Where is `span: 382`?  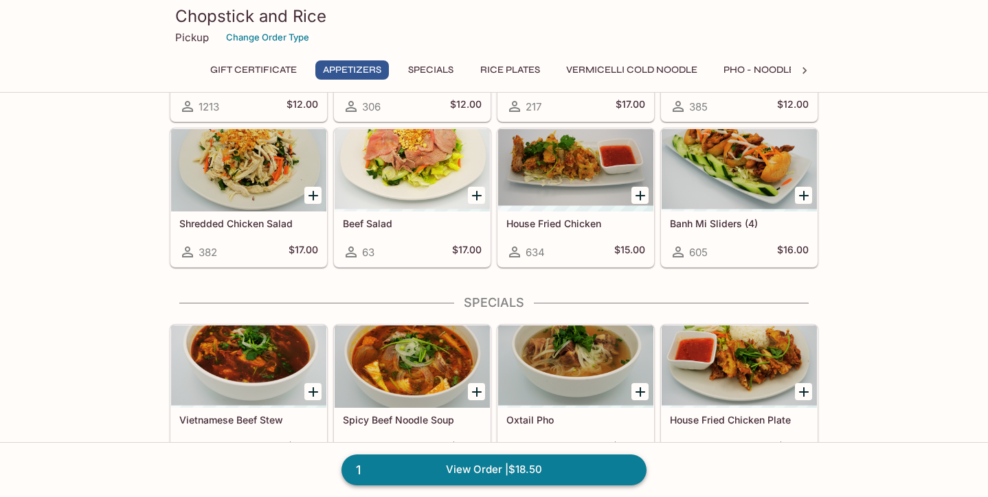
span: 382 is located at coordinates (207, 252).